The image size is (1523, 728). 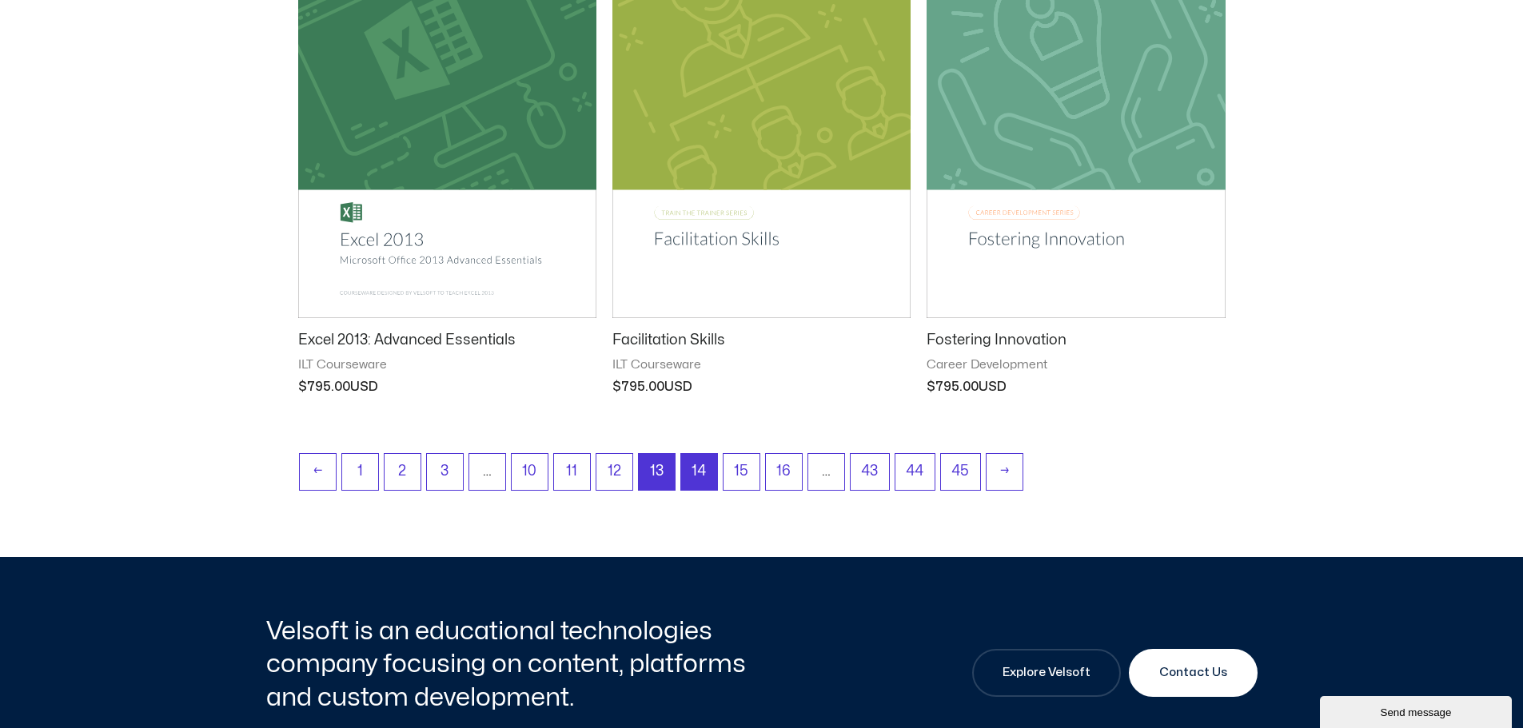 What do you see at coordinates (699, 472) in the screenshot?
I see `a: Page 14` at bounding box center [699, 472].